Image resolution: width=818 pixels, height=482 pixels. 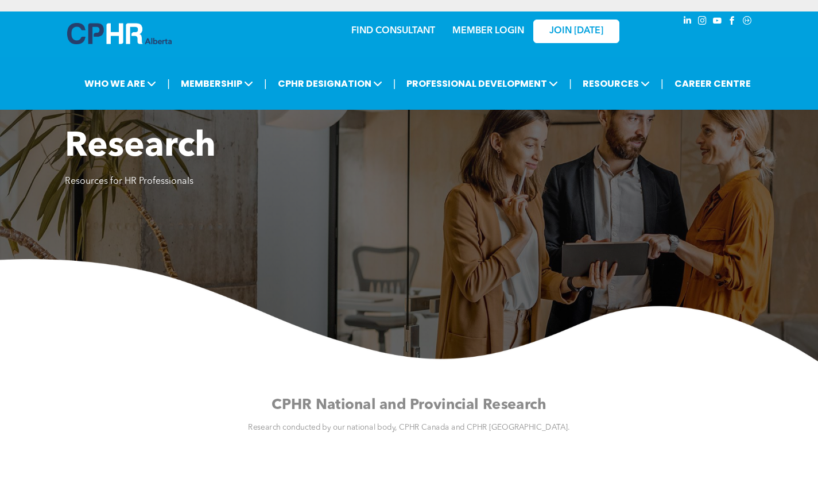 I want to click on img: A blue and white logo for cp alberta, so click(x=119, y=33).